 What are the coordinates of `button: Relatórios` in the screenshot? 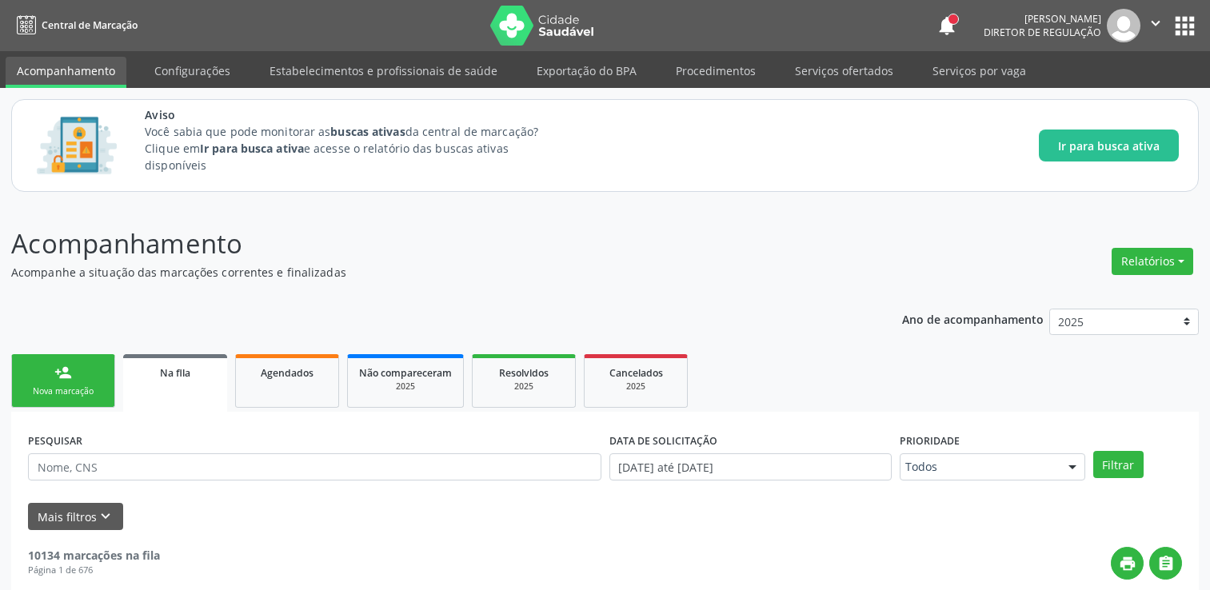 It's located at (1152, 262).